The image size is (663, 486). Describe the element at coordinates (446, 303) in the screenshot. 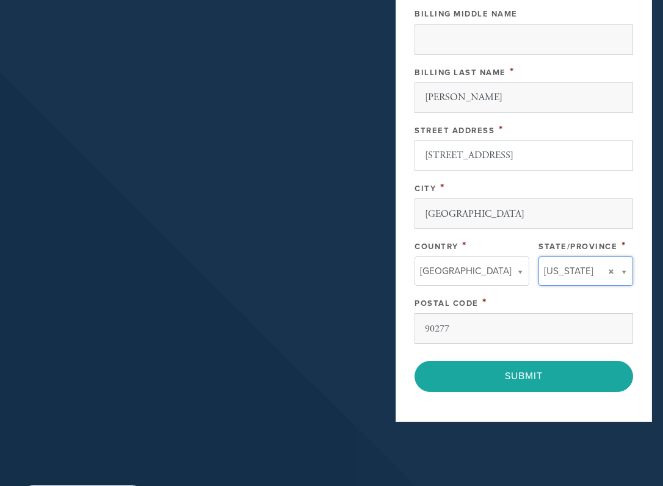

I see `label: Postal Code` at that location.